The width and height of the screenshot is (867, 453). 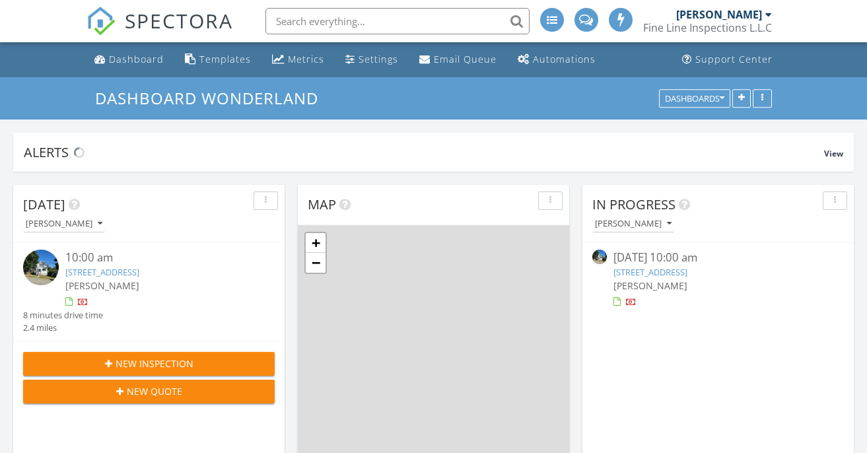 I want to click on a: Support Center, so click(x=727, y=59).